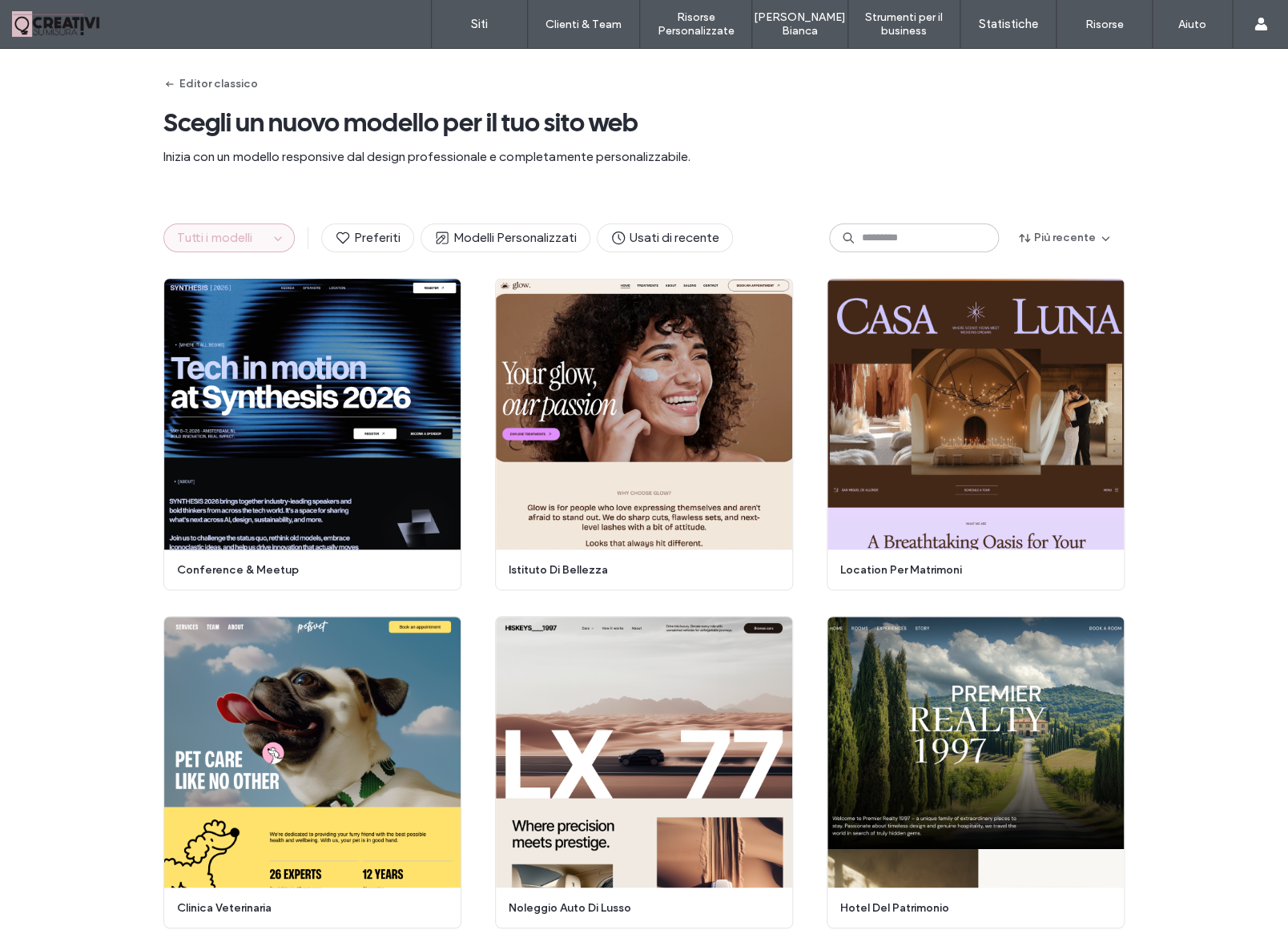 This screenshot has width=1288, height=938. Describe the element at coordinates (1009, 24) in the screenshot. I see `label: Statistiche` at that location.